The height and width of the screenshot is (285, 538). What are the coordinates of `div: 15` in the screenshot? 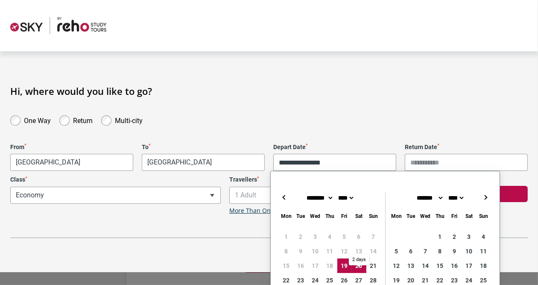 It's located at (440, 266).